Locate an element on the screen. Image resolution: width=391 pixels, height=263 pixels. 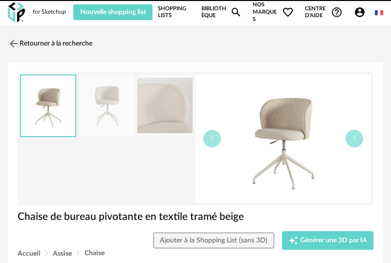
img: fr is located at coordinates (379, 13).